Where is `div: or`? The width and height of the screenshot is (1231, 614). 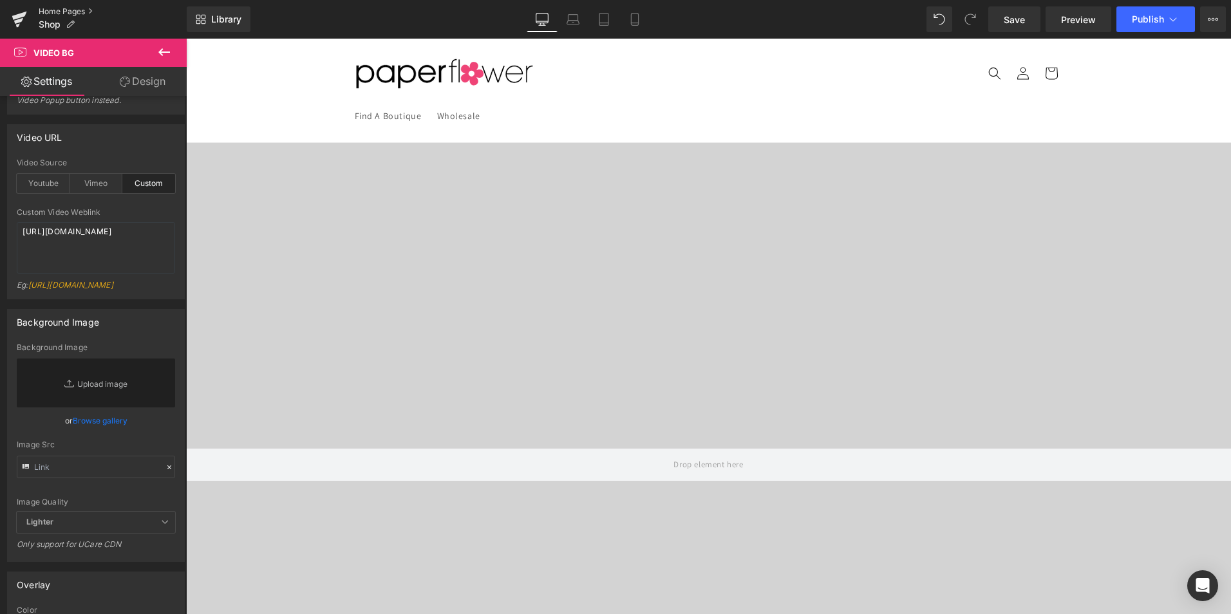 div: or is located at coordinates (96, 421).